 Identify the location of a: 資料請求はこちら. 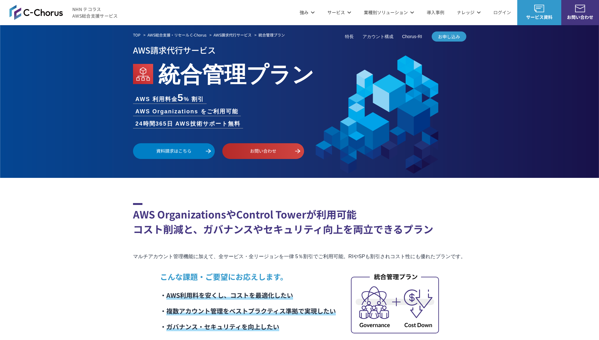
(174, 151).